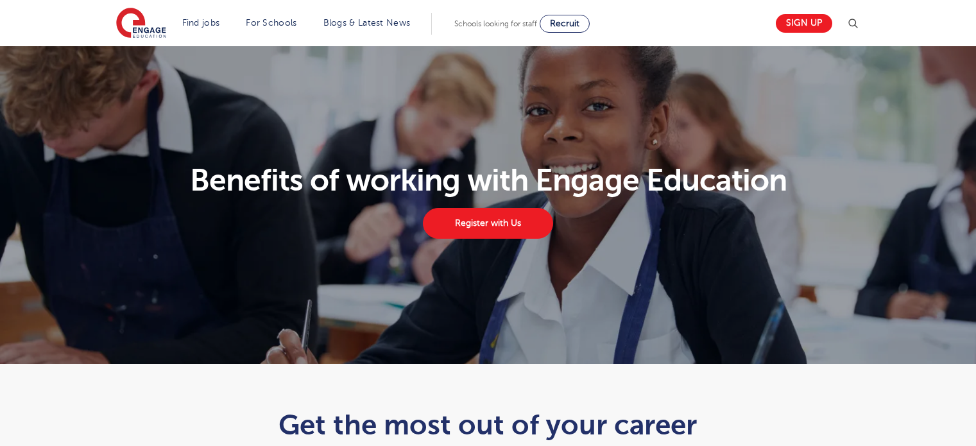 This screenshot has height=446, width=976. What do you see at coordinates (495, 24) in the screenshot?
I see `span: Schools looking for staff` at bounding box center [495, 24].